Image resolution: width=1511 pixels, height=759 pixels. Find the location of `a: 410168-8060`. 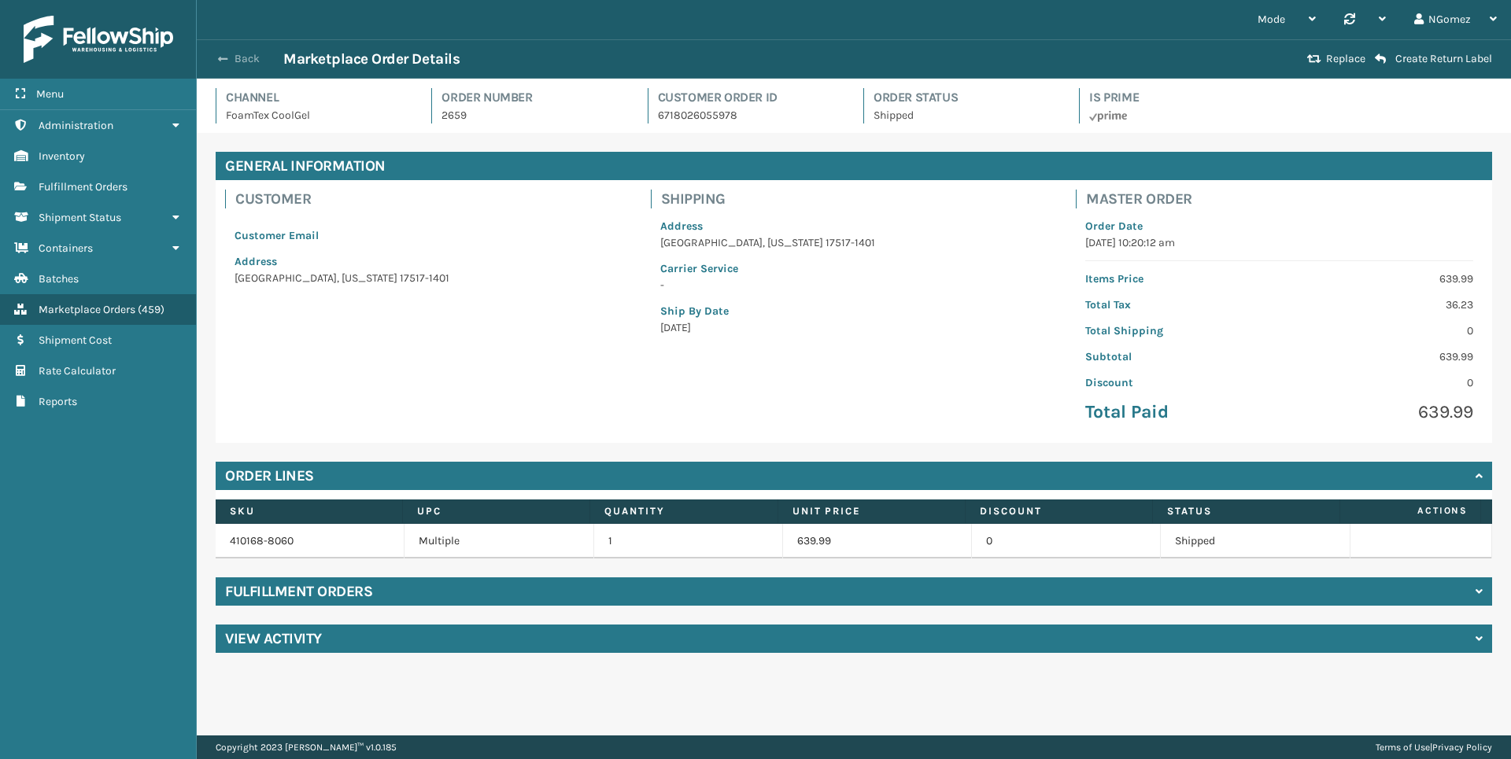

a: 410168-8060 is located at coordinates (261, 540).